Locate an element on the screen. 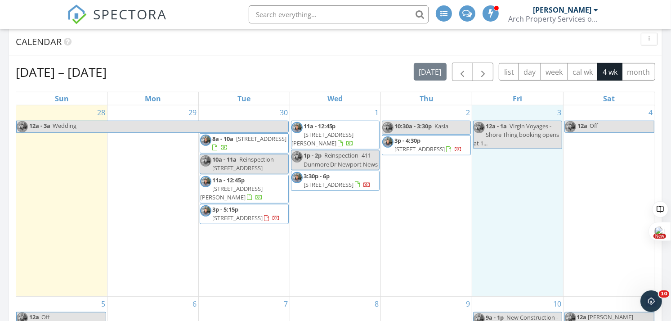  span: Reinspection -411 Dunmore Dr Newport News is located at coordinates (341, 159).